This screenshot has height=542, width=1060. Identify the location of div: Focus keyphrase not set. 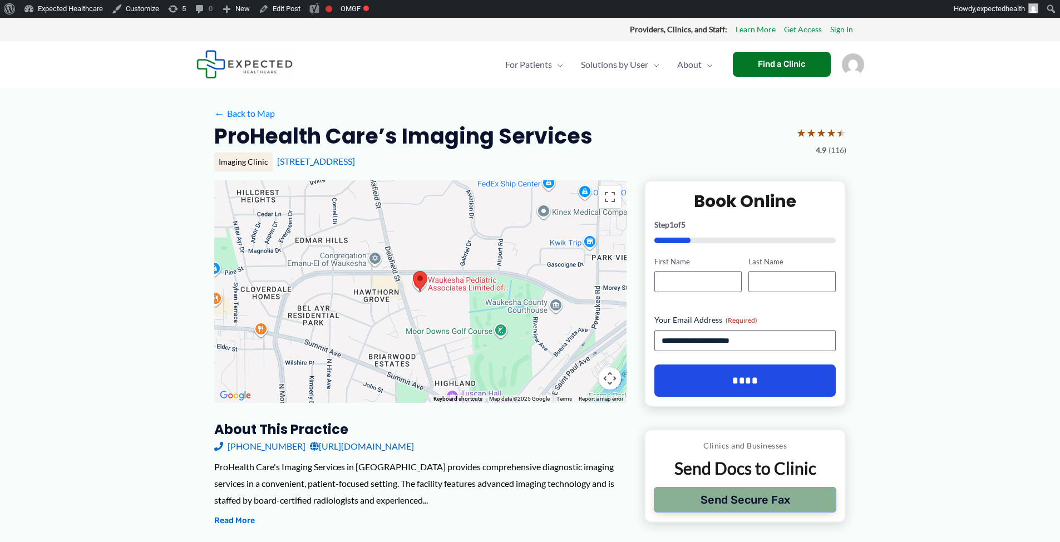
(329, 9).